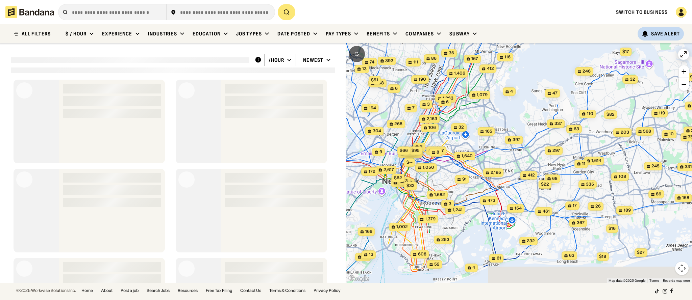 The image size is (692, 300). What do you see at coordinates (377, 131) in the screenshot?
I see `span: 304` at bounding box center [377, 131].